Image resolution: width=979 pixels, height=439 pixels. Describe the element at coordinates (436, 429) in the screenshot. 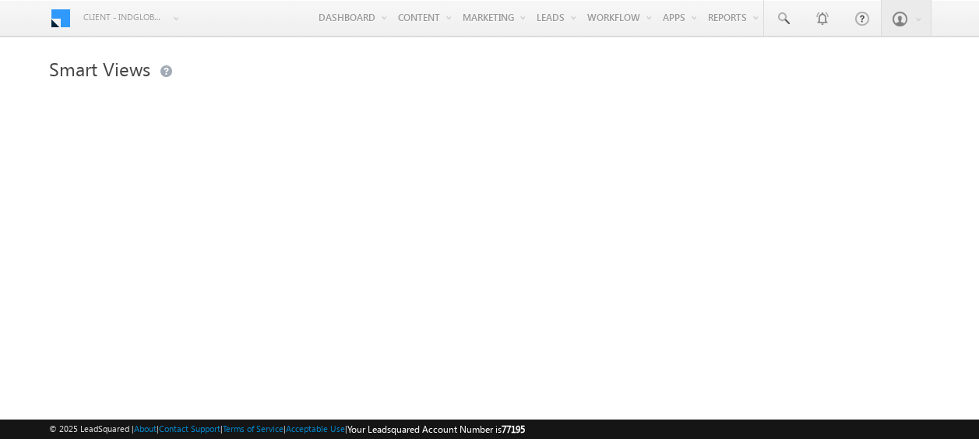

I see `span: Your Leadsquared Account Number is` at that location.